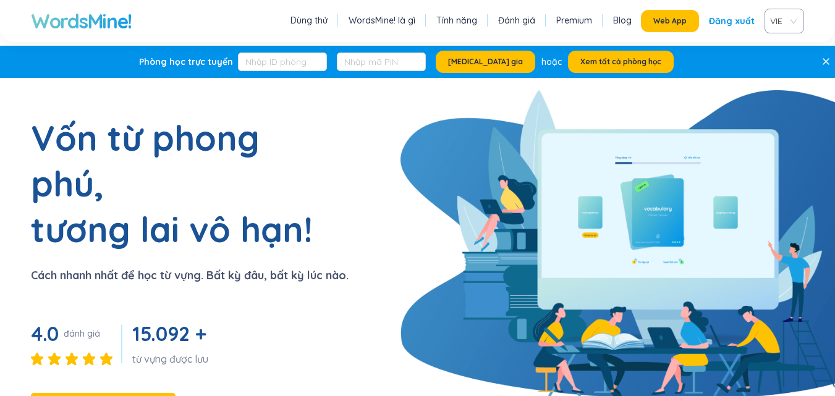 The width and height of the screenshot is (835, 396). Describe the element at coordinates (81, 21) in the screenshot. I see `a: WordsMine!` at that location.